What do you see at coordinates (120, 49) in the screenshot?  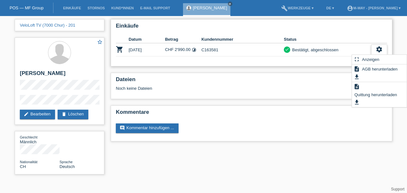 I see `i: POSP00023069` at bounding box center [120, 49].